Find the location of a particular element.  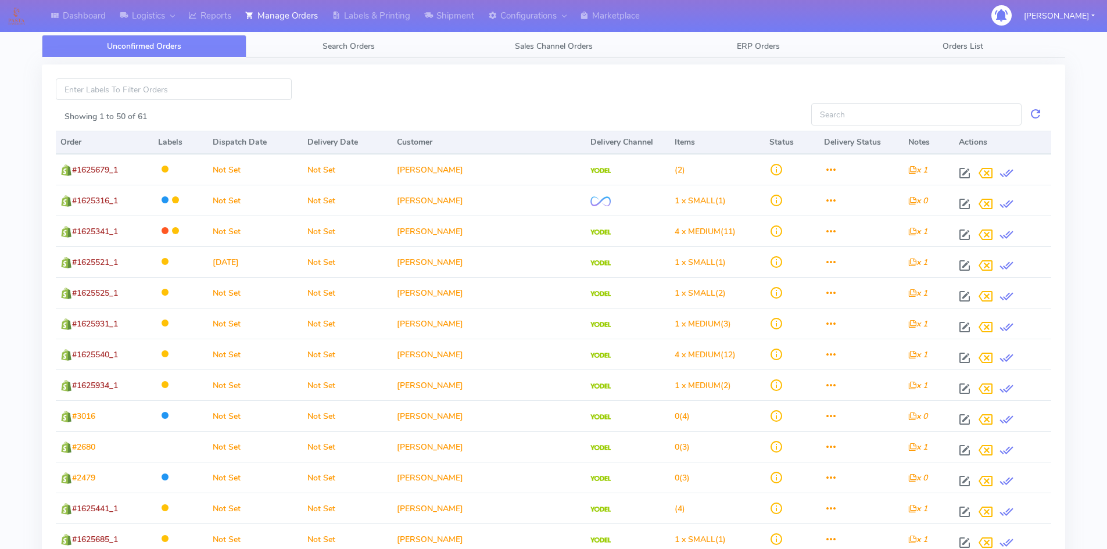

span: Orders List is located at coordinates (963, 46).